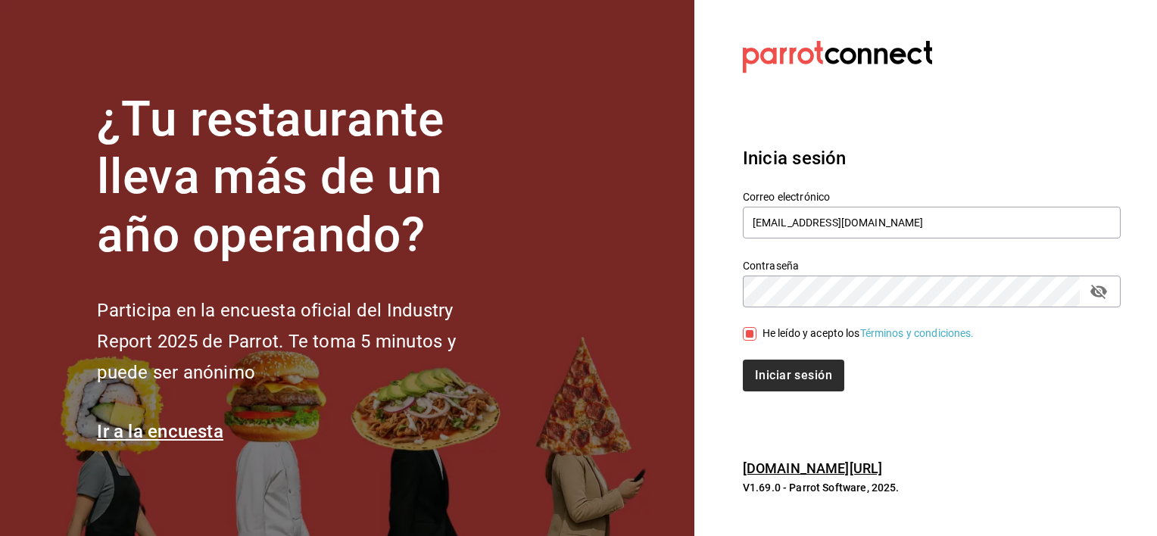  Describe the element at coordinates (301, 341) in the screenshot. I see `h2: Participa en la encuesta oficial del Industry Report 2025 de Parrot. Te toma 5 minutos y puede se...` at that location.